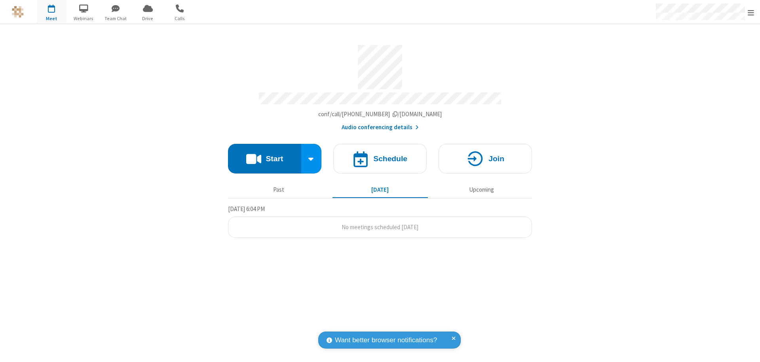 The width and height of the screenshot is (760, 362). What do you see at coordinates (390, 159) in the screenshot?
I see `h4: Schedule` at bounding box center [390, 159].